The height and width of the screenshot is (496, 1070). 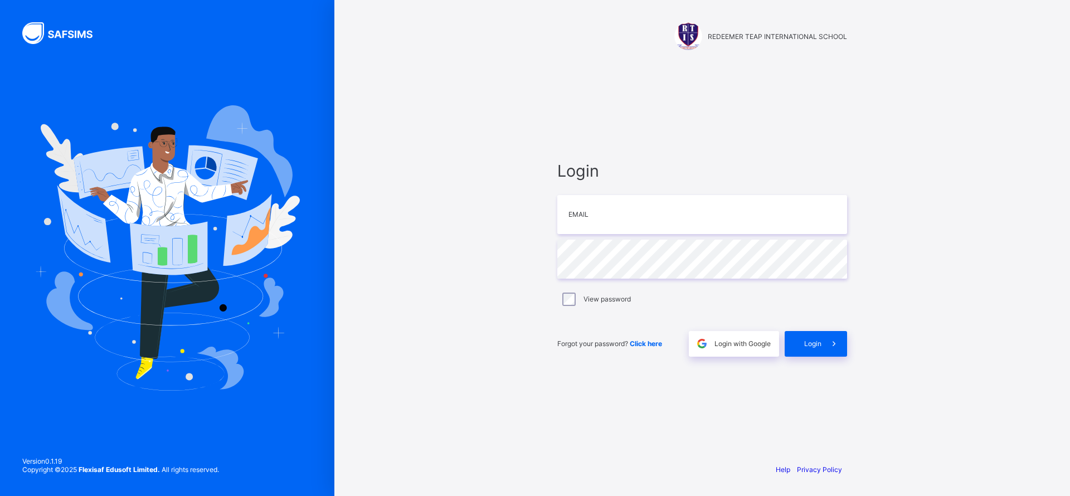 I want to click on span: Version 0.1.19, so click(x=120, y=461).